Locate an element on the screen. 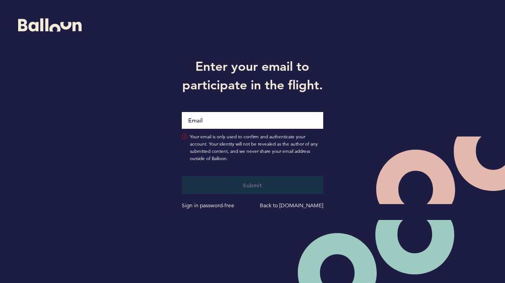 This screenshot has width=505, height=283. button: Submit is located at coordinates (252, 185).